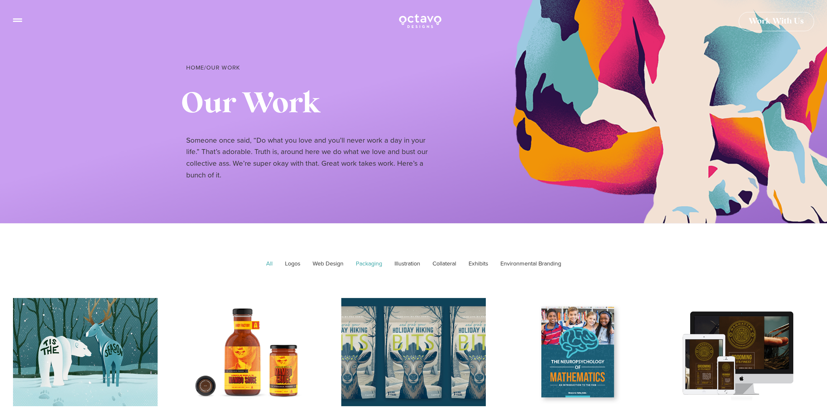 The image size is (827, 413). Describe the element at coordinates (742, 352) in the screenshot. I see `div: Manhattan Website Design` at that location.